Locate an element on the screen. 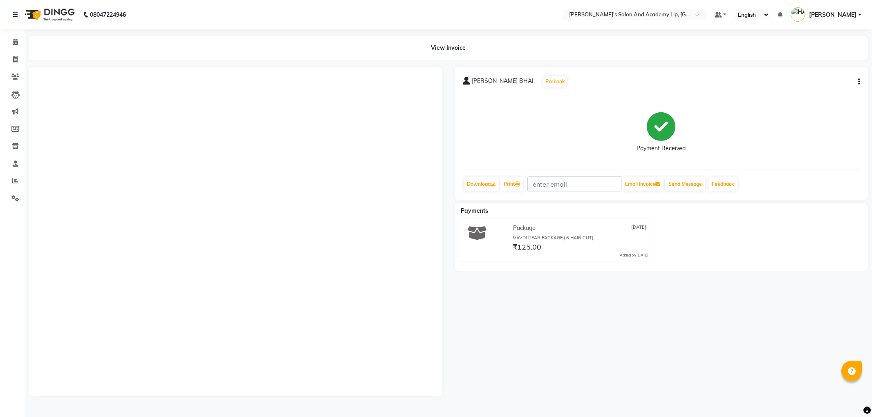 This screenshot has width=872, height=417. span: Payments is located at coordinates (474, 211).